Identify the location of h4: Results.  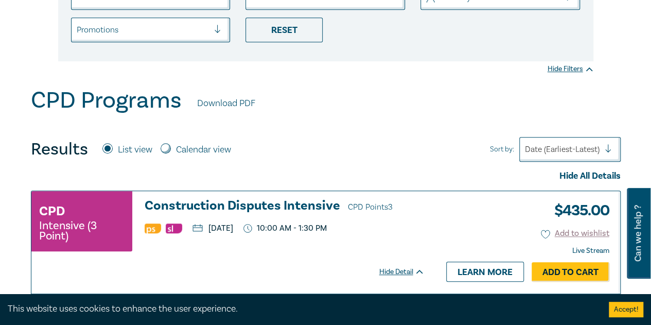
(59, 149).